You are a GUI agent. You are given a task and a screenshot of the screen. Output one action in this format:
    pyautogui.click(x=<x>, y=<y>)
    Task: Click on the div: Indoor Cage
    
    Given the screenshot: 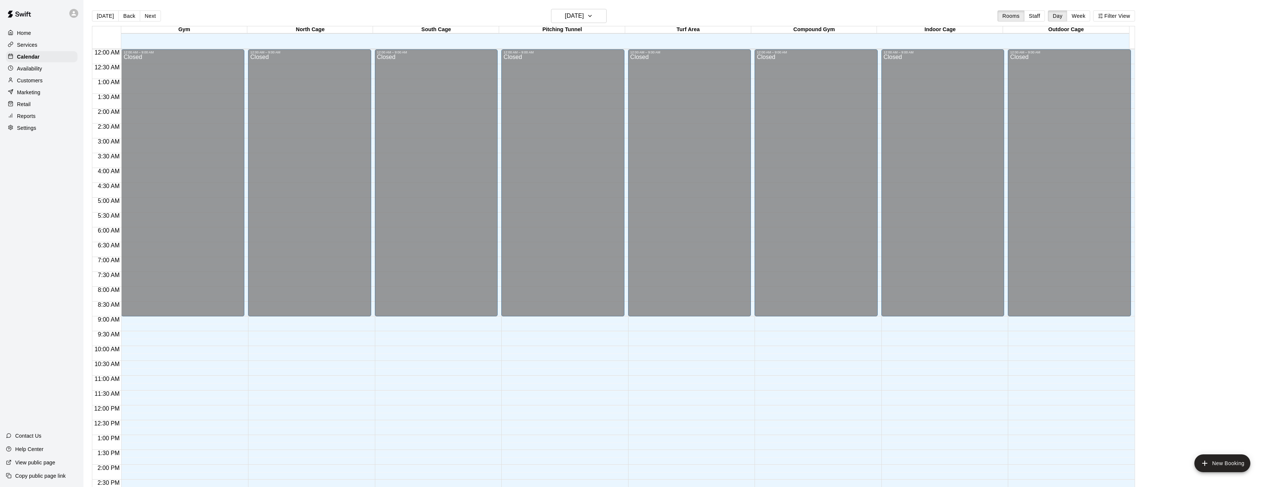 What is the action you would take?
    pyautogui.click(x=940, y=30)
    